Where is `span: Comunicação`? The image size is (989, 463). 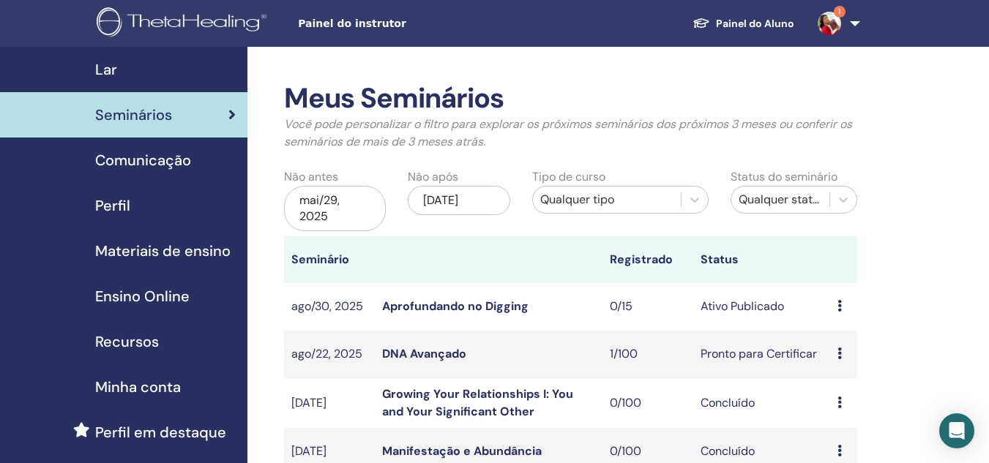 span: Comunicação is located at coordinates (143, 160).